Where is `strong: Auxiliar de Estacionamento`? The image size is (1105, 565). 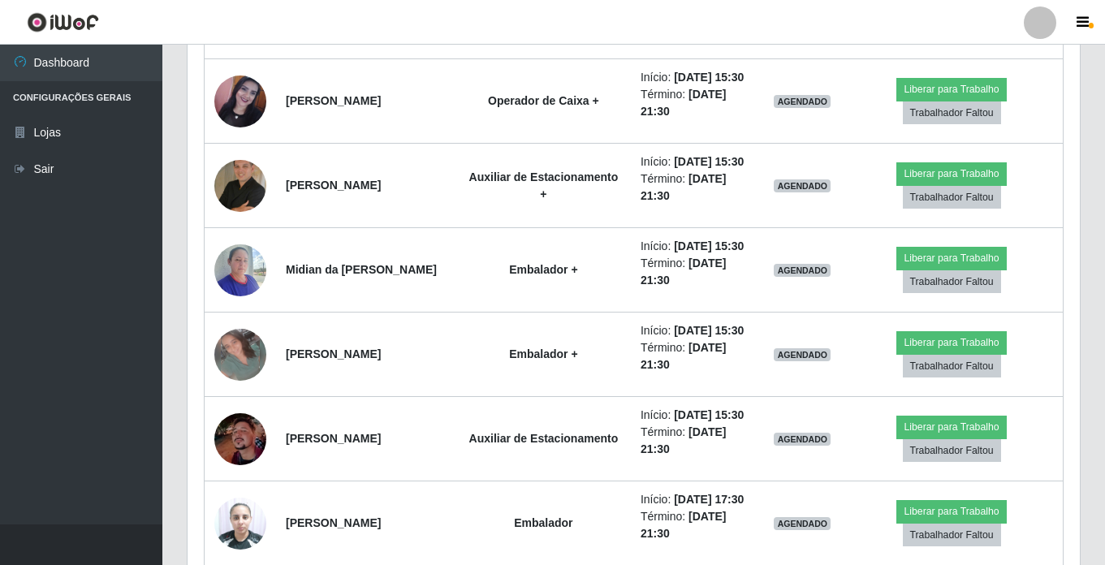
strong: Auxiliar de Estacionamento is located at coordinates (544, 438).